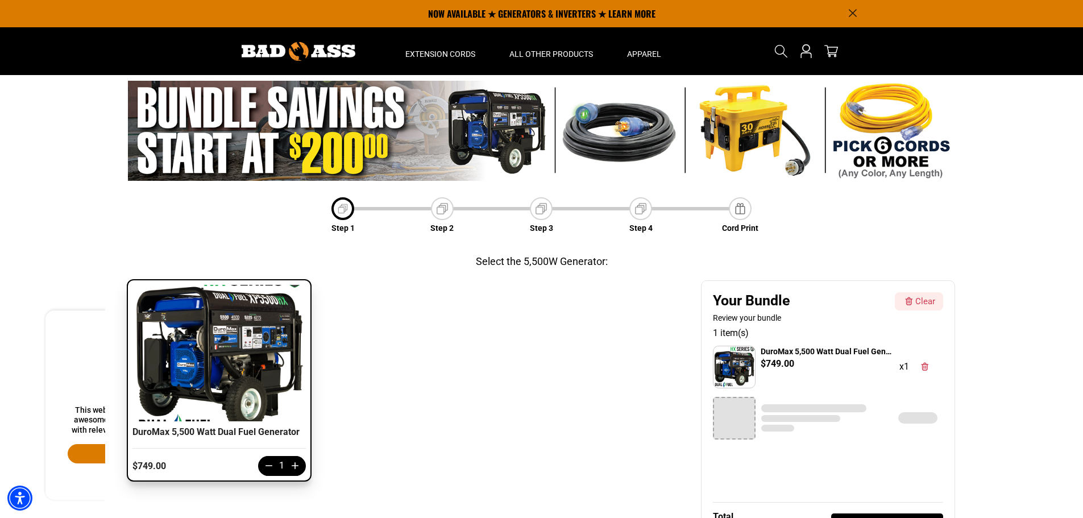 This screenshot has width=1083, height=518. Describe the element at coordinates (644, 54) in the screenshot. I see `span: Apparel` at that location.